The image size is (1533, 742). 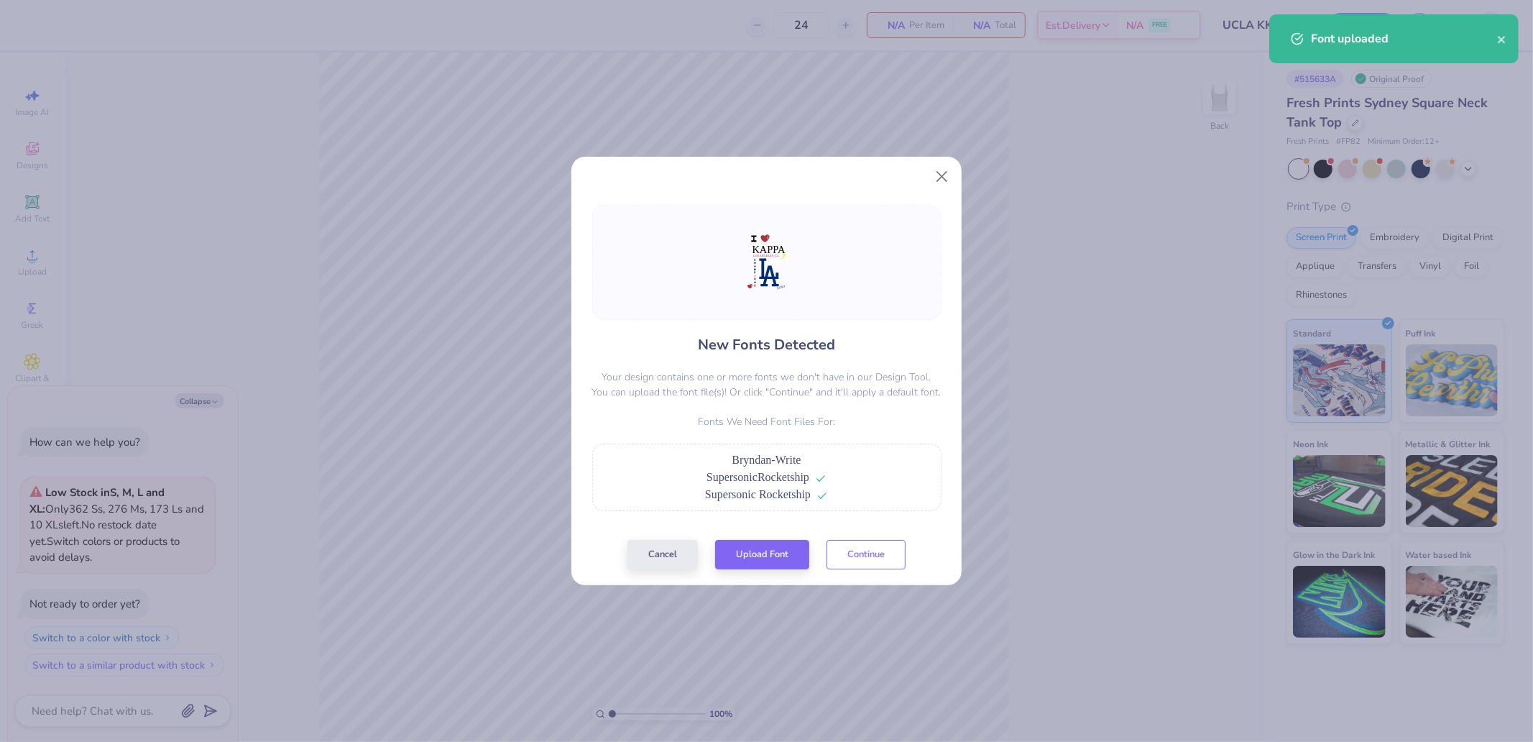 I want to click on button: Close, so click(x=942, y=176).